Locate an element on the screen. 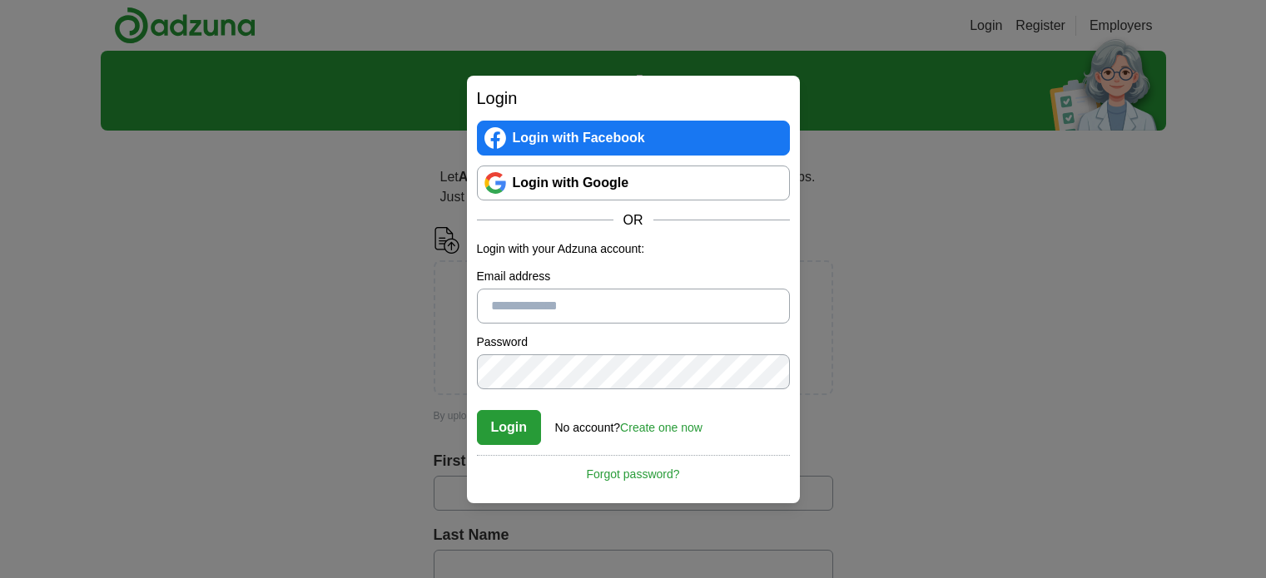 The height and width of the screenshot is (578, 1266). span: OR is located at coordinates (633, 221).